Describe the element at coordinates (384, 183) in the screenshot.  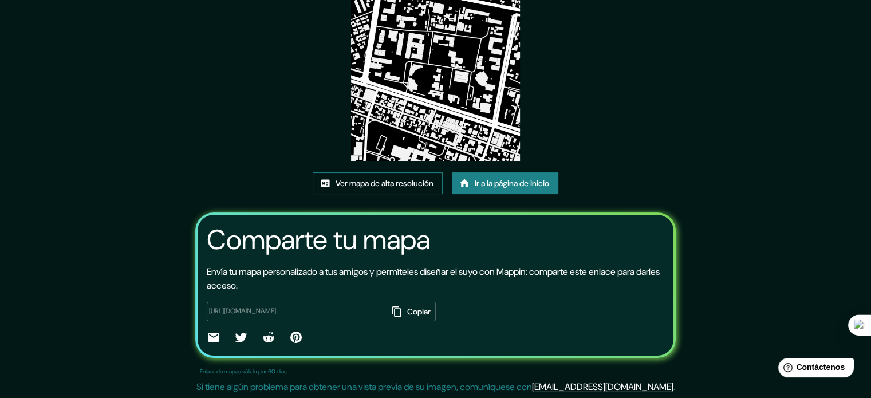
I see `font: Ver mapa de alta resolución` at that location.